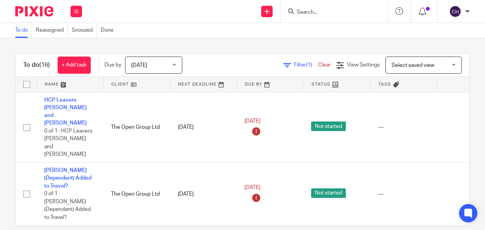 The image size is (485, 230). What do you see at coordinates (385, 84) in the screenshot?
I see `span: Tags` at bounding box center [385, 84].